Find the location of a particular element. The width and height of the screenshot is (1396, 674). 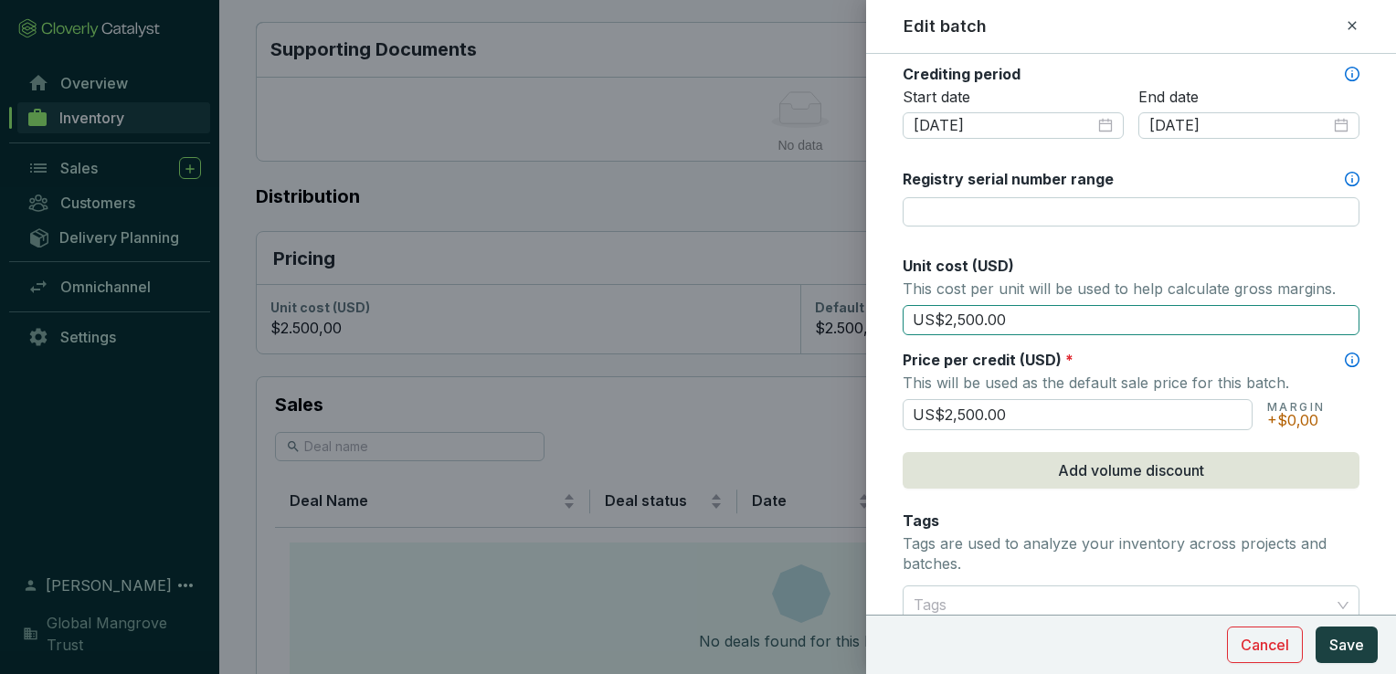

label: Registry serial number range is located at coordinates (1008, 179).